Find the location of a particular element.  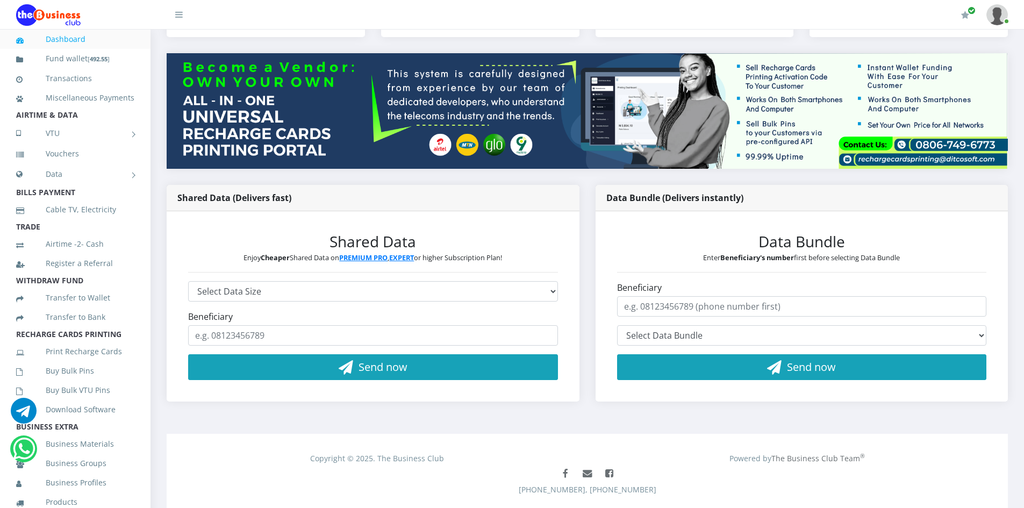

input: e.g. 08123456789 (phone number first) is located at coordinates (802, 306).